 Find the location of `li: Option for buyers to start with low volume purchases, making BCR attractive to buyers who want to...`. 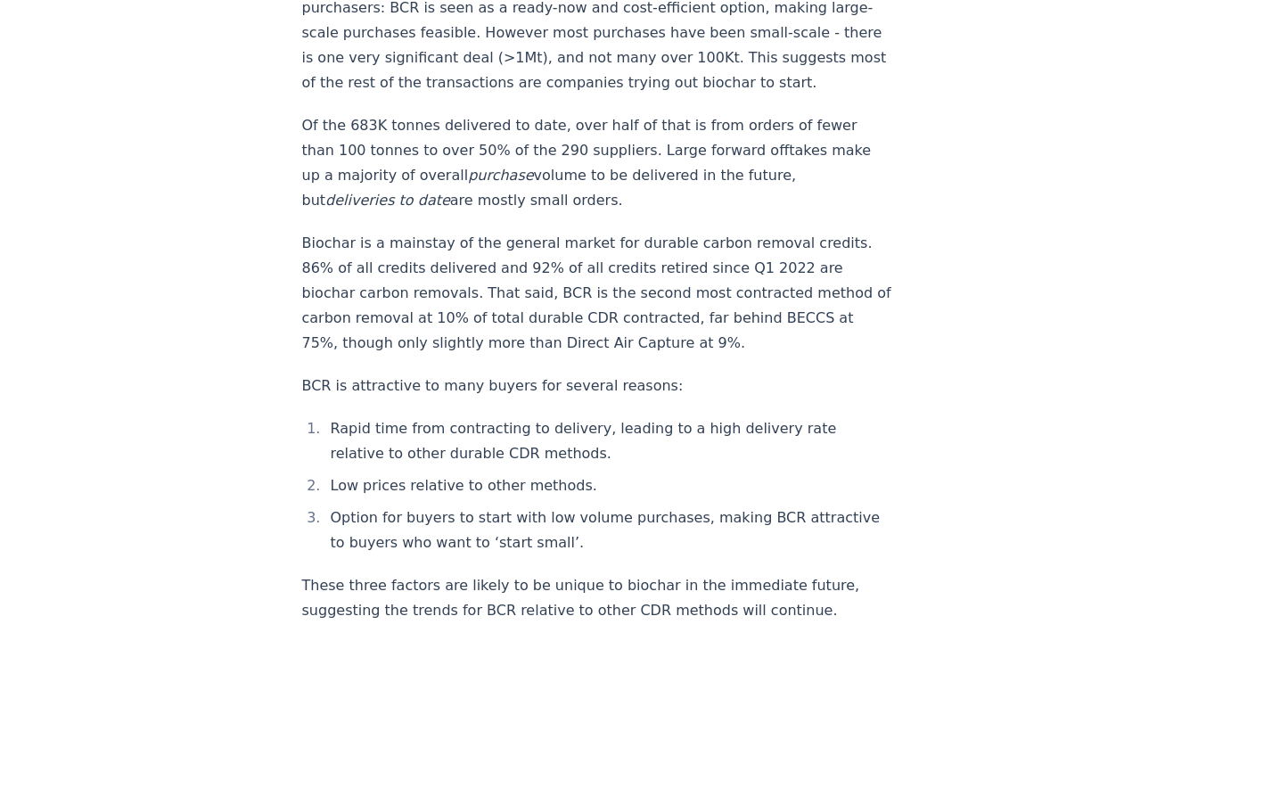

li: Option for buyers to start with low volume purchases, making BCR attractive to buyers who want to... is located at coordinates (609, 530).